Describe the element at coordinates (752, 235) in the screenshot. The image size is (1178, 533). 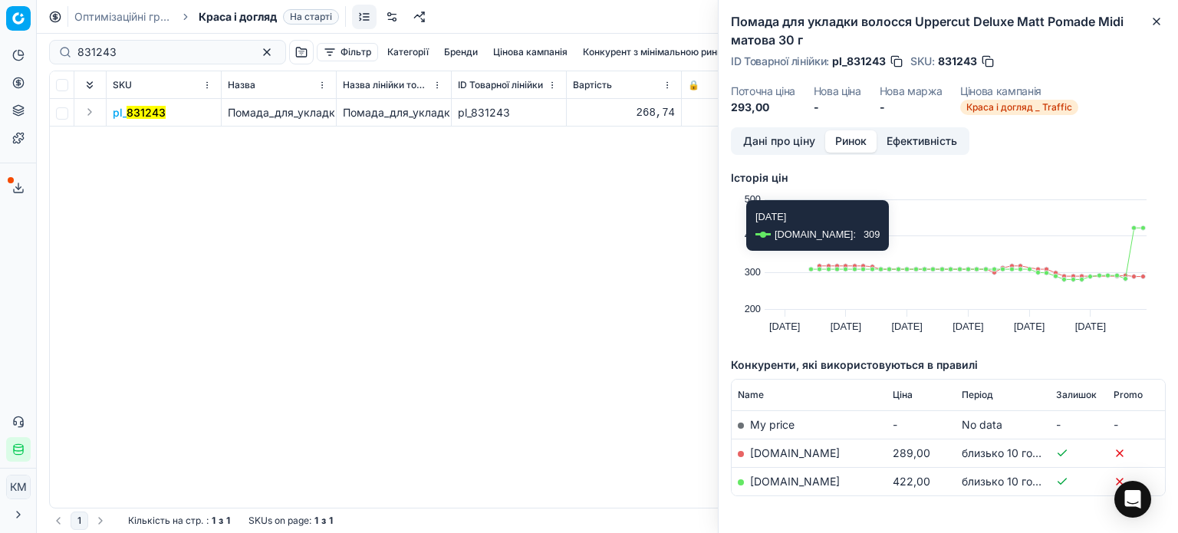
I see `text: 400` at that location.